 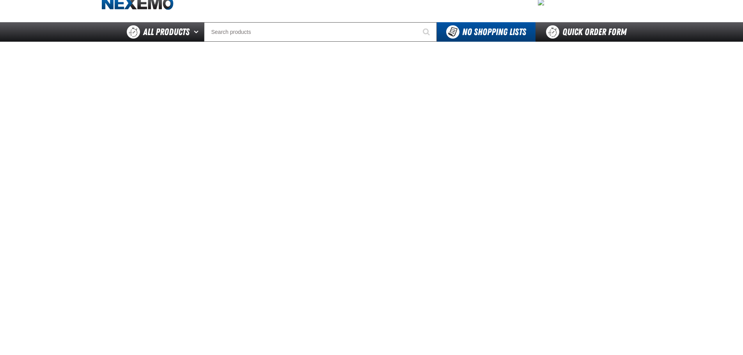 I want to click on button: Open All Products pages, so click(x=197, y=32).